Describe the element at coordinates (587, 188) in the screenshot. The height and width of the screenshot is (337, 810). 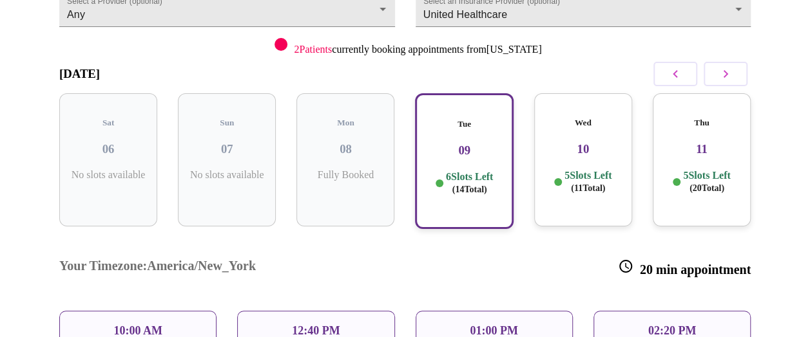
I see `span: ( 11 Total)` at that location.